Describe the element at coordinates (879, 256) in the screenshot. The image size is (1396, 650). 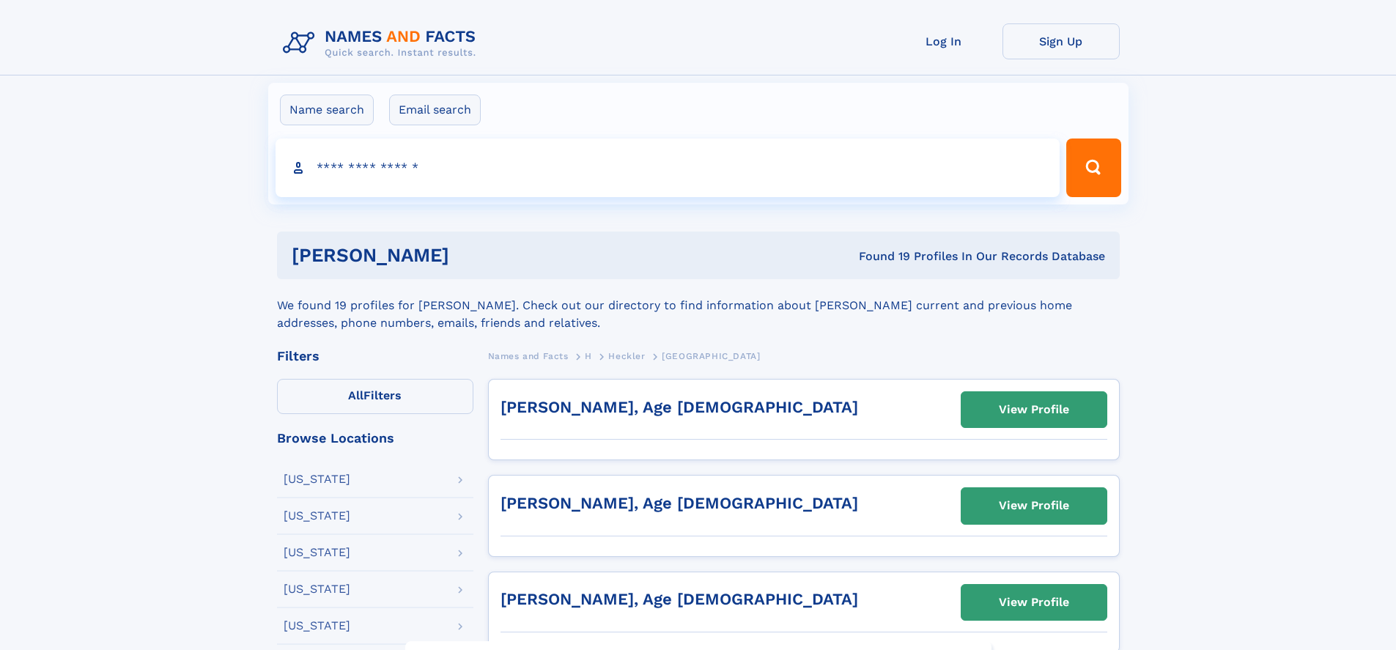
I see `div: Found 19 Profiles In Our Records Database` at that location.